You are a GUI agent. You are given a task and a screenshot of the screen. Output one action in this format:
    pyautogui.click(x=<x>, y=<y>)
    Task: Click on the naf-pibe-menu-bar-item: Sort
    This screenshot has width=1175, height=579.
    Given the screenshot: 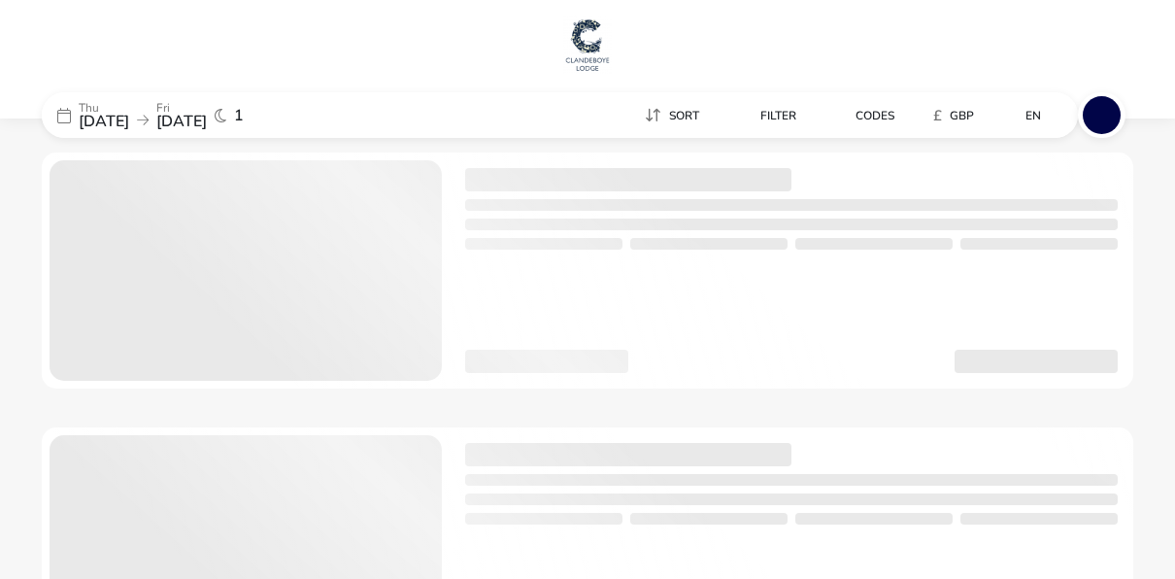 What is the action you would take?
    pyautogui.click(x=666, y=115)
    